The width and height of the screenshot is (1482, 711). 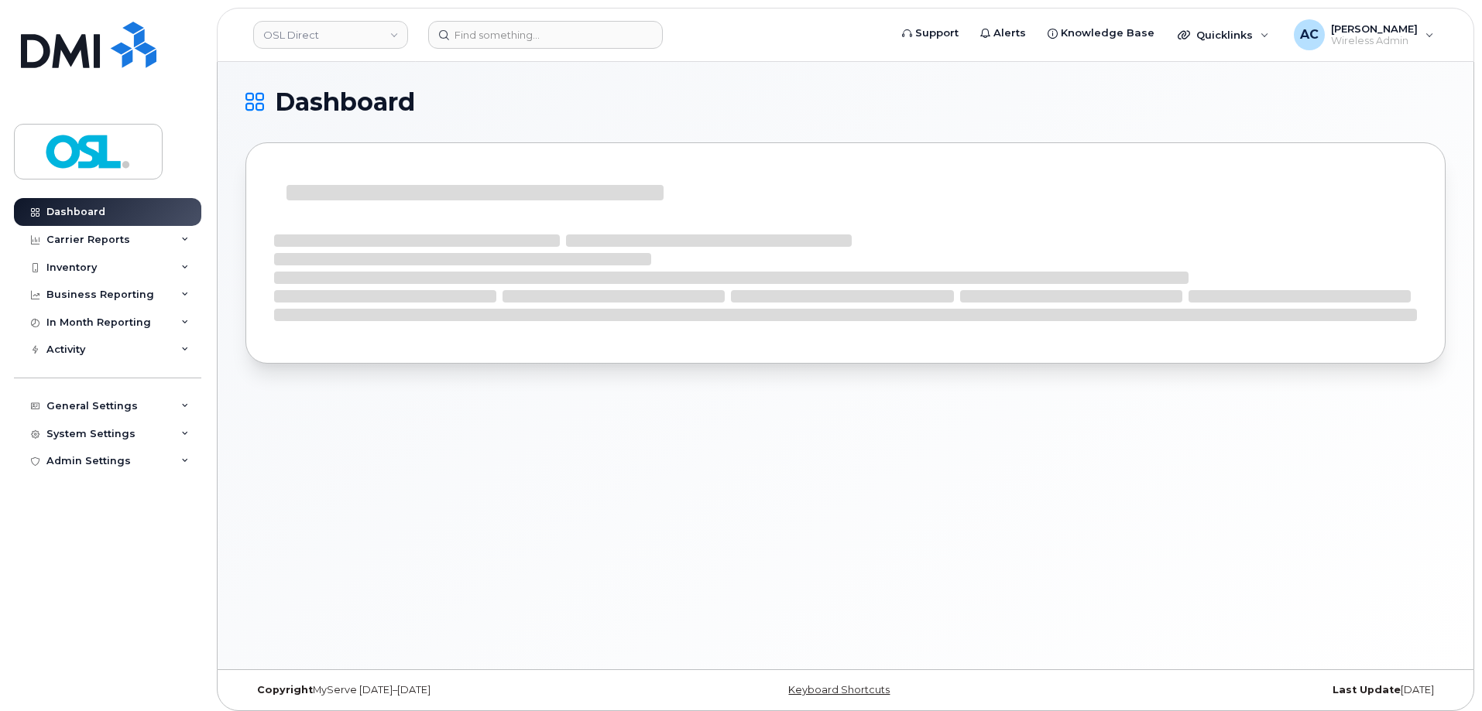 I want to click on strong: Copyright, so click(x=285, y=690).